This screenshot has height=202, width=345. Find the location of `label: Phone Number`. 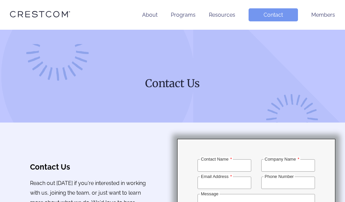

label: Phone Number is located at coordinates (279, 176).